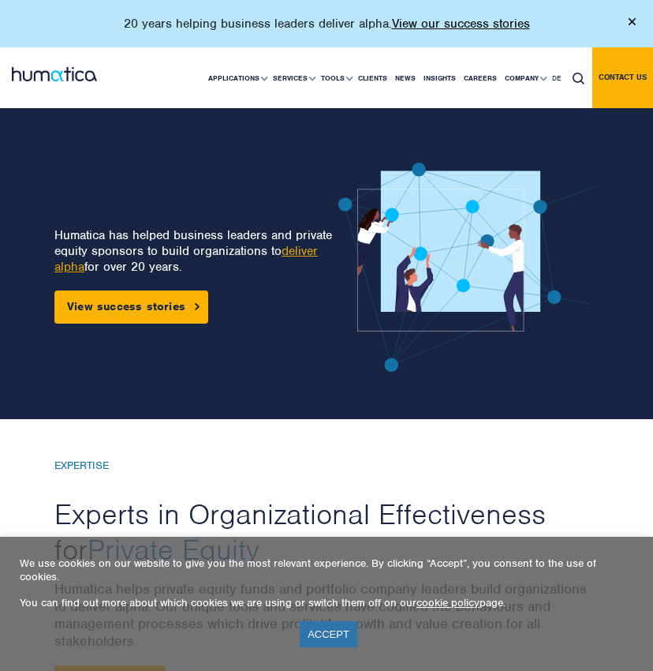  I want to click on a: View our success stories, so click(461, 24).